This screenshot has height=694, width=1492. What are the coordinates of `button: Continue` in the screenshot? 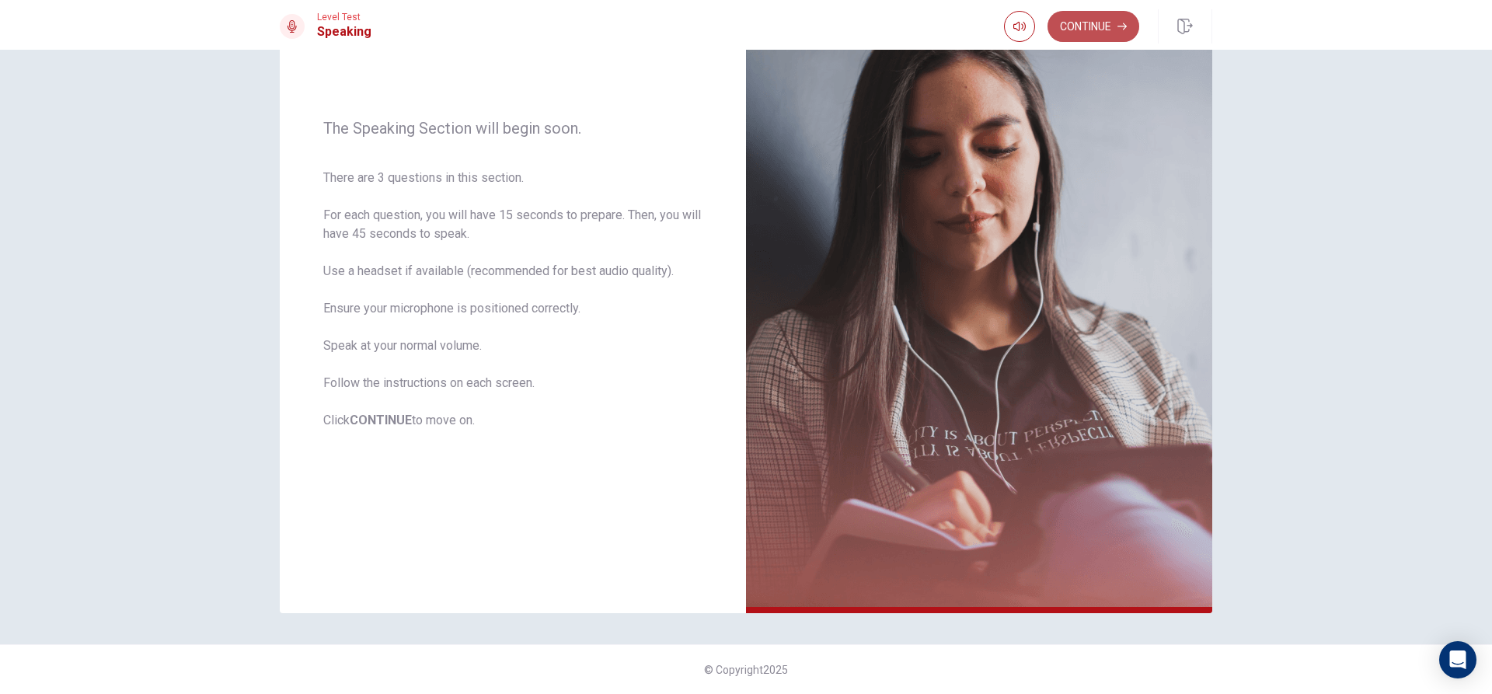 It's located at (1094, 26).